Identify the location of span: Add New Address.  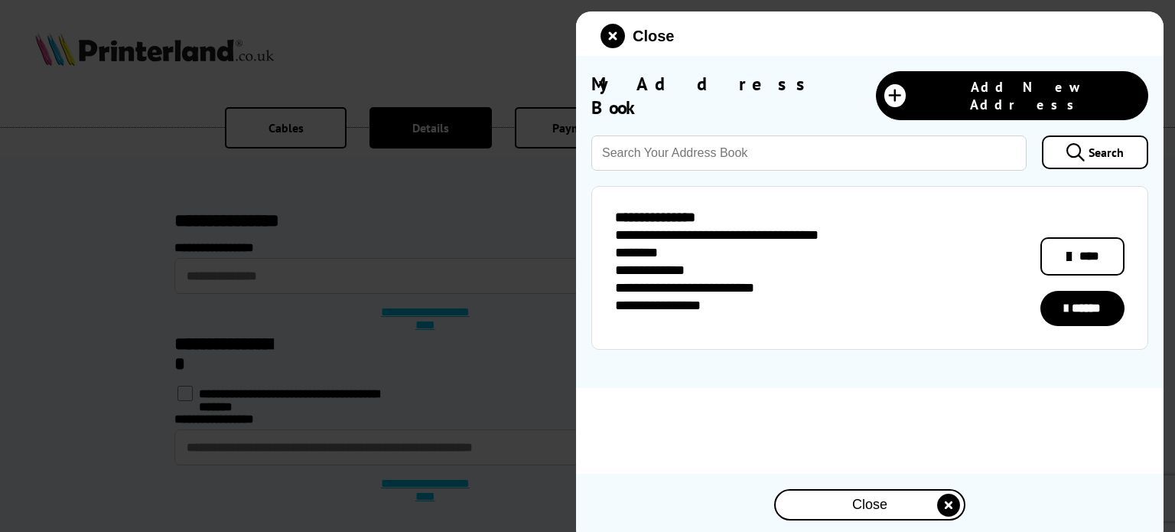
(1027, 96).